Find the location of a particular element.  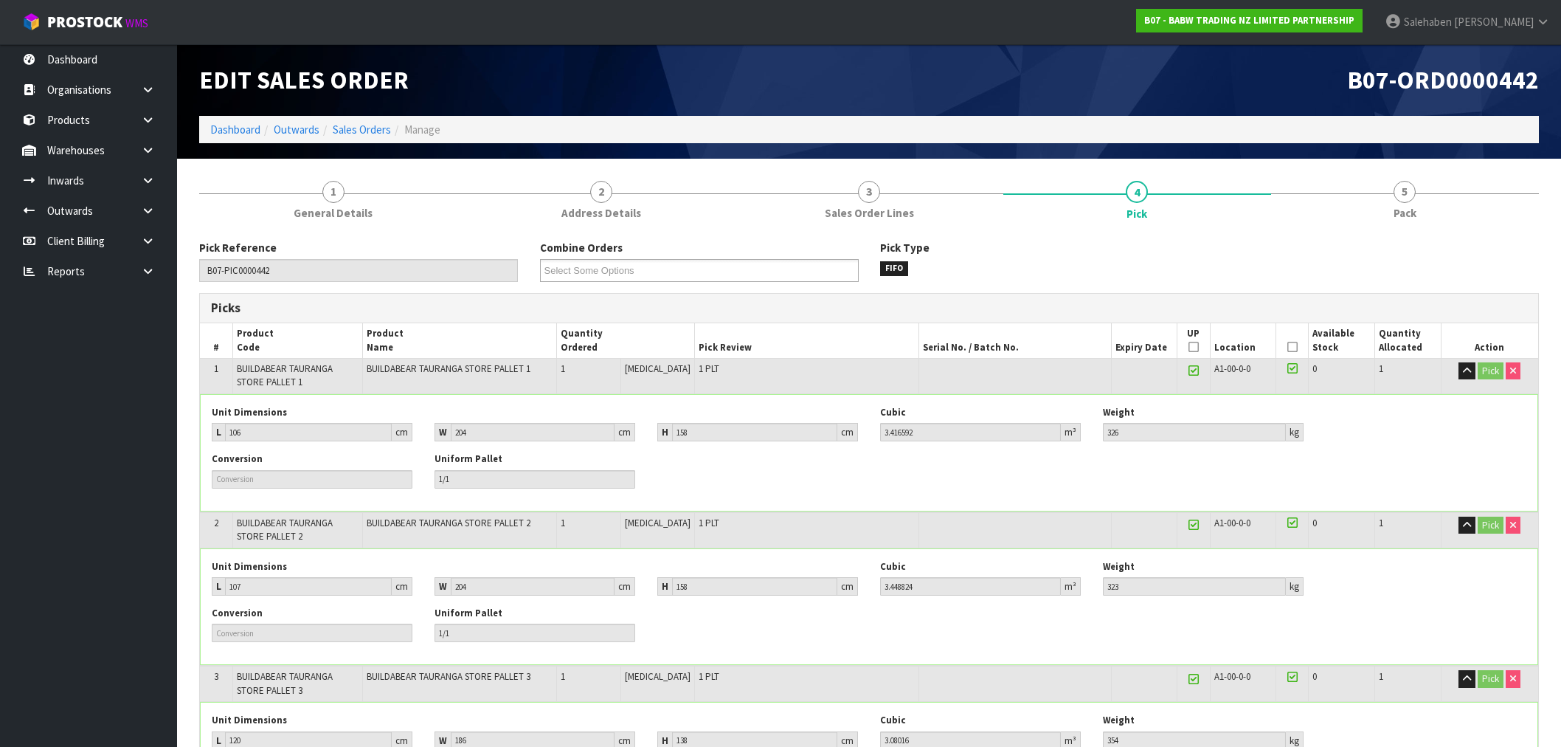

th: Quantity Ordered is located at coordinates (625, 340).